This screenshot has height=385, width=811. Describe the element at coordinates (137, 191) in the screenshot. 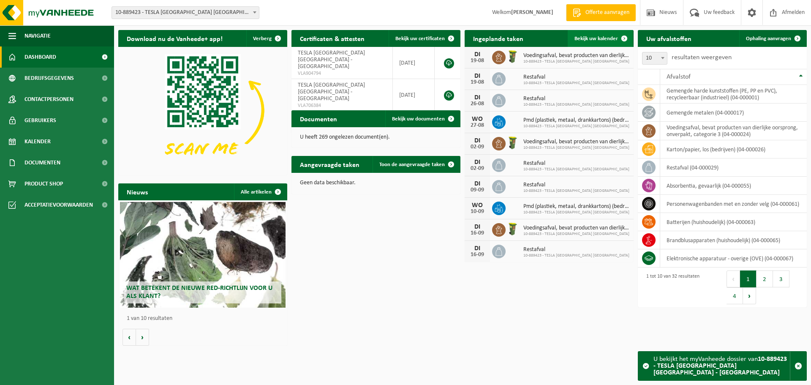

I see `h2: Nieuws` at that location.